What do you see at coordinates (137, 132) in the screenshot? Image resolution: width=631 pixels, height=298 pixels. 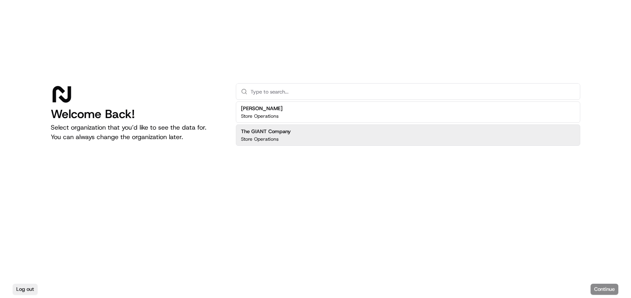 I see `p: Select organization that you’d like to see the data for. You can always change the organization l...` at bounding box center [137, 132].